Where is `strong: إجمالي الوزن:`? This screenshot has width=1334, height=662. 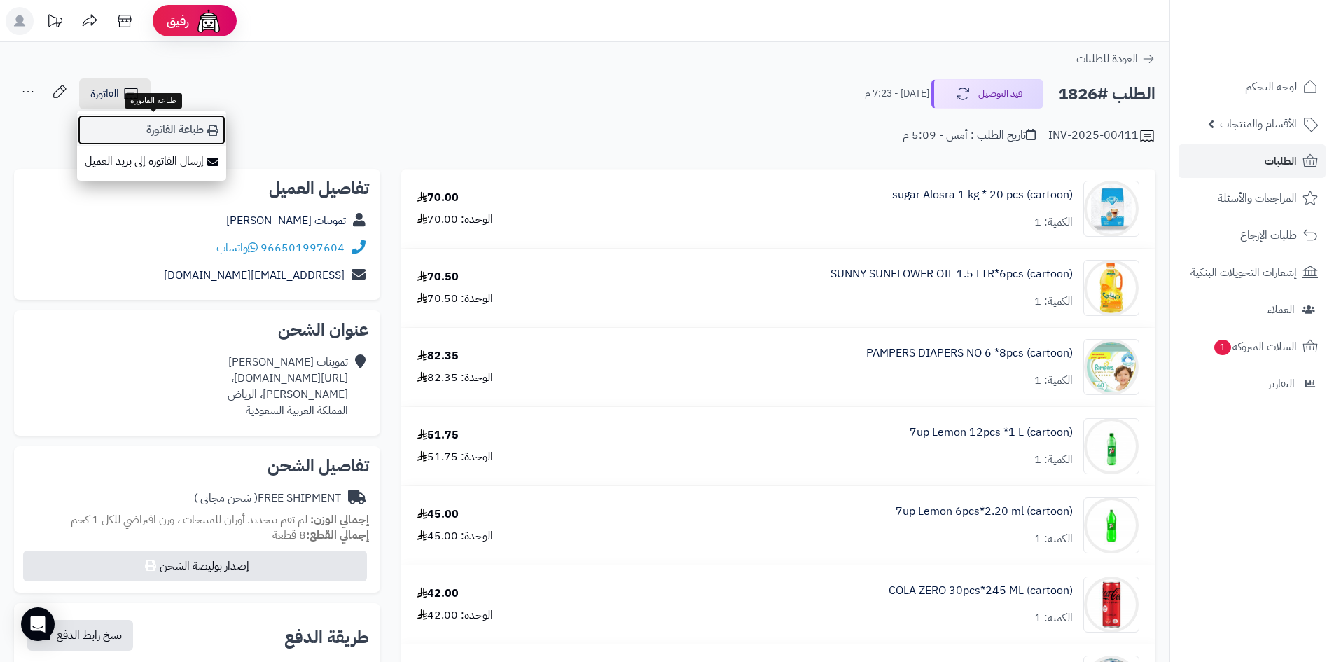
strong: إجمالي الوزن: is located at coordinates (340, 520).